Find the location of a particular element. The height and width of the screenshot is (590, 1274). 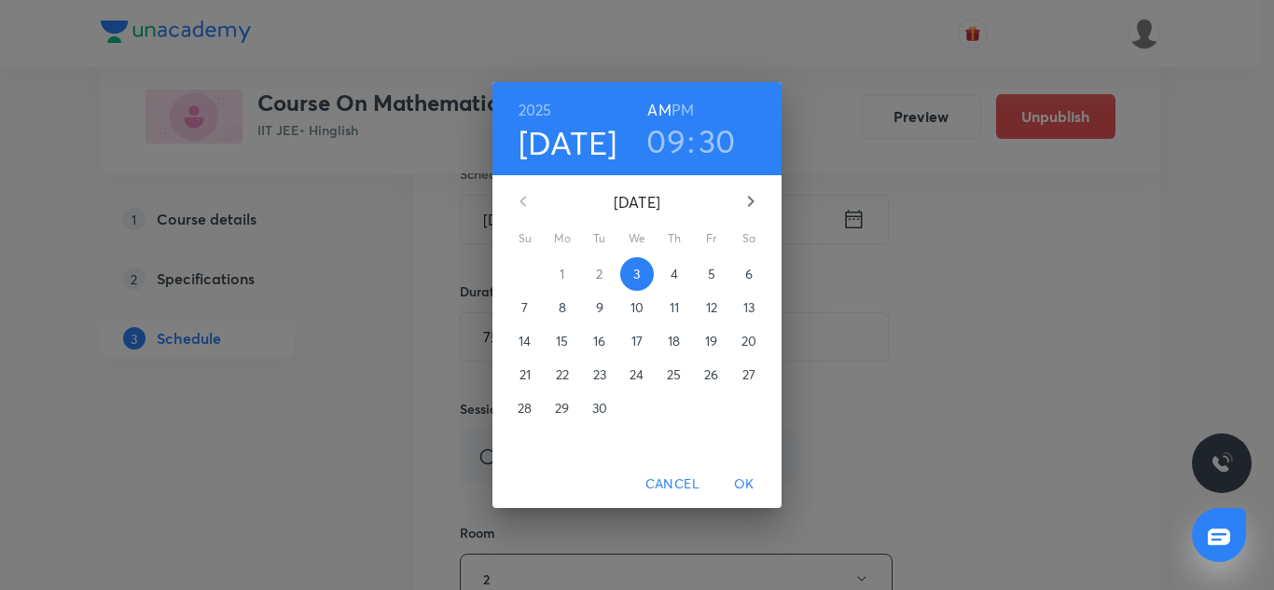

p: 13 is located at coordinates (749, 308).